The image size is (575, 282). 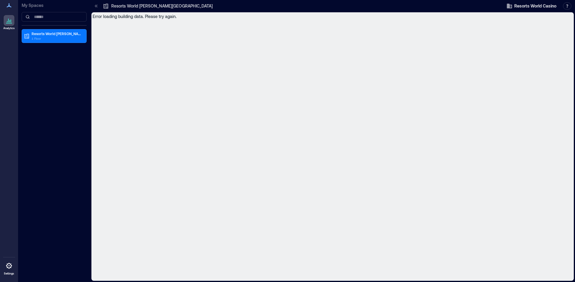 What do you see at coordinates (9, 268) in the screenshot?
I see `a: Settings` at bounding box center [9, 268].